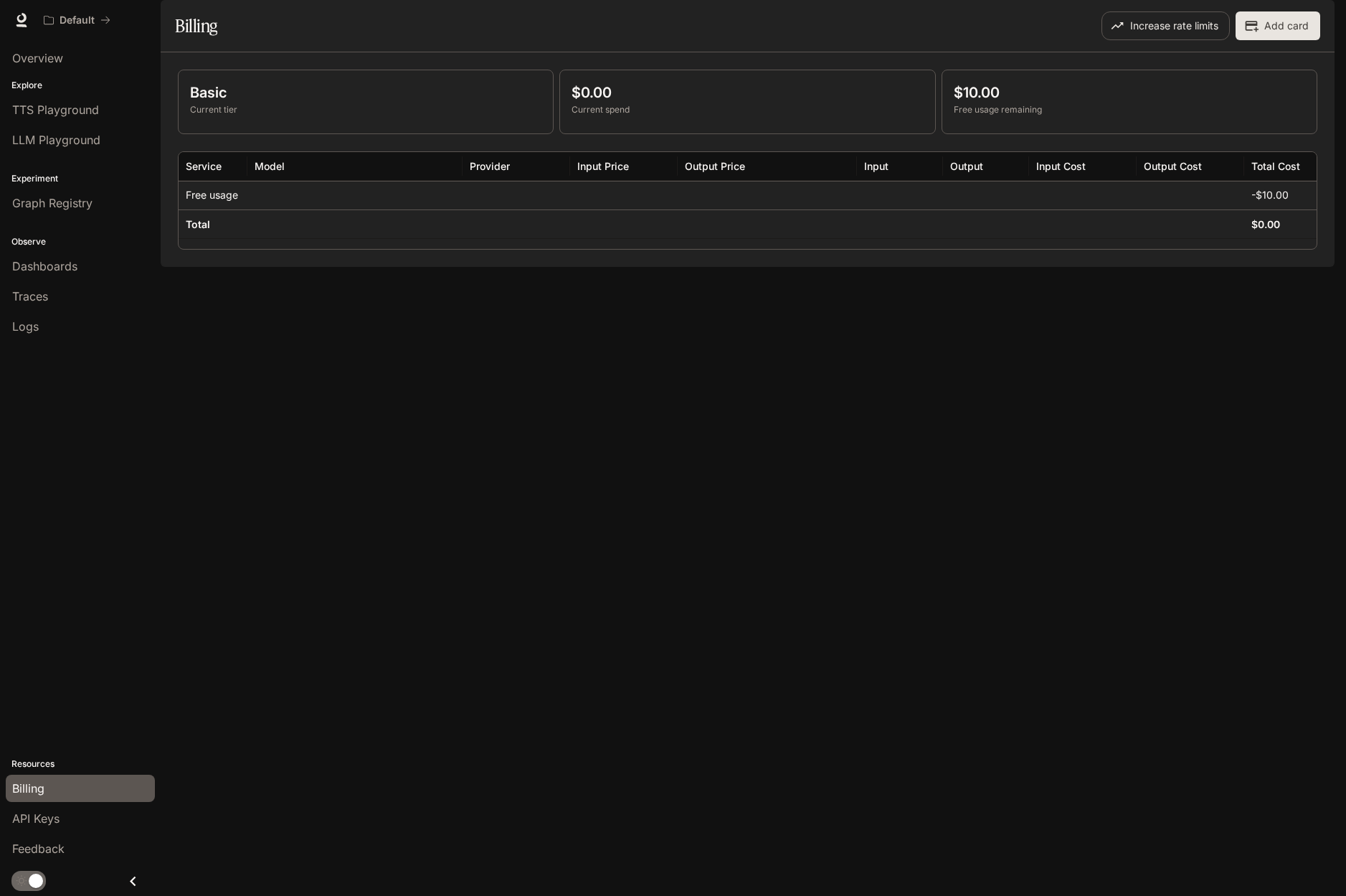 This screenshot has height=896, width=1346. Describe the element at coordinates (1266, 224) in the screenshot. I see `h6: $0.00` at that location.